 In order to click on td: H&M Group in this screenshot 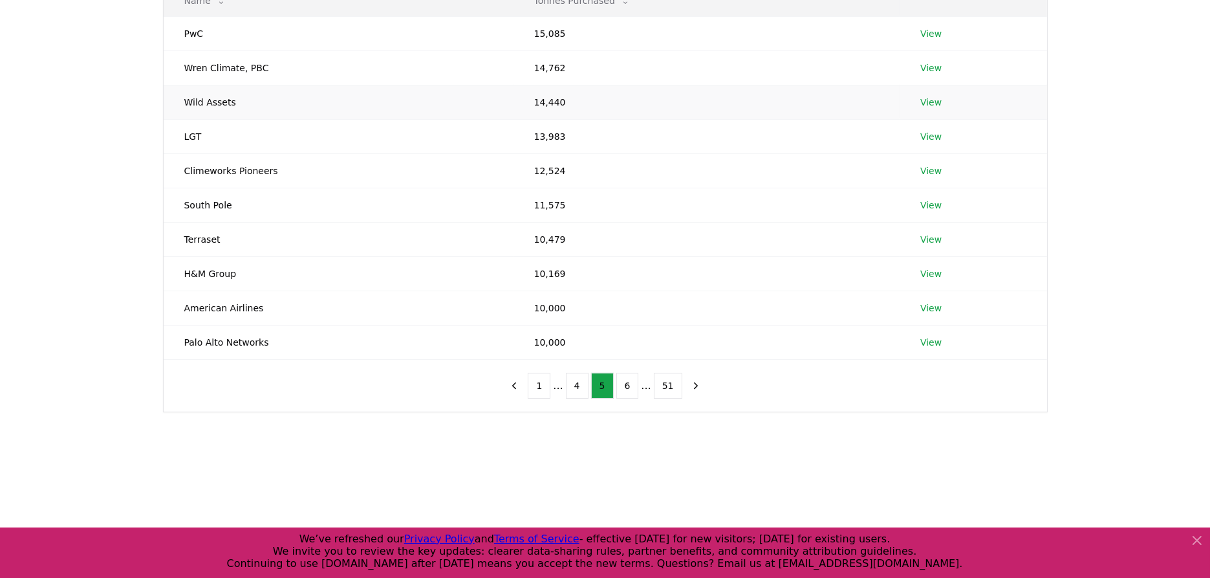, I will do `click(338, 273)`.